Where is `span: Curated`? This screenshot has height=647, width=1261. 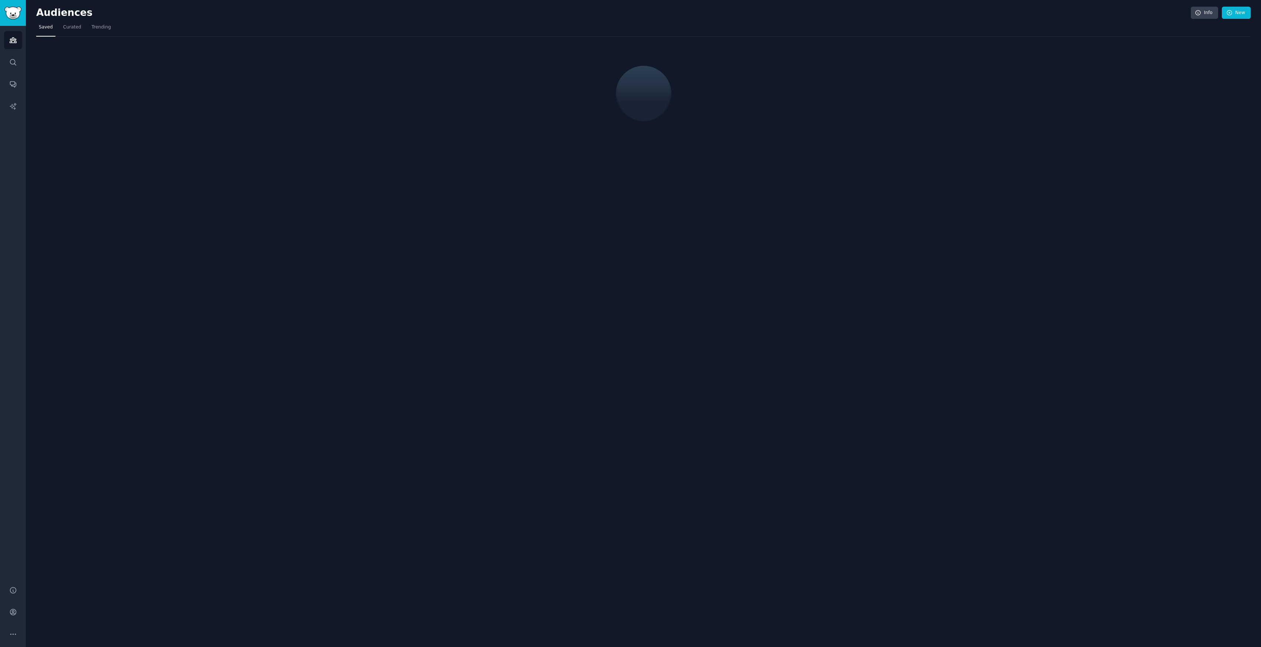 span: Curated is located at coordinates (72, 27).